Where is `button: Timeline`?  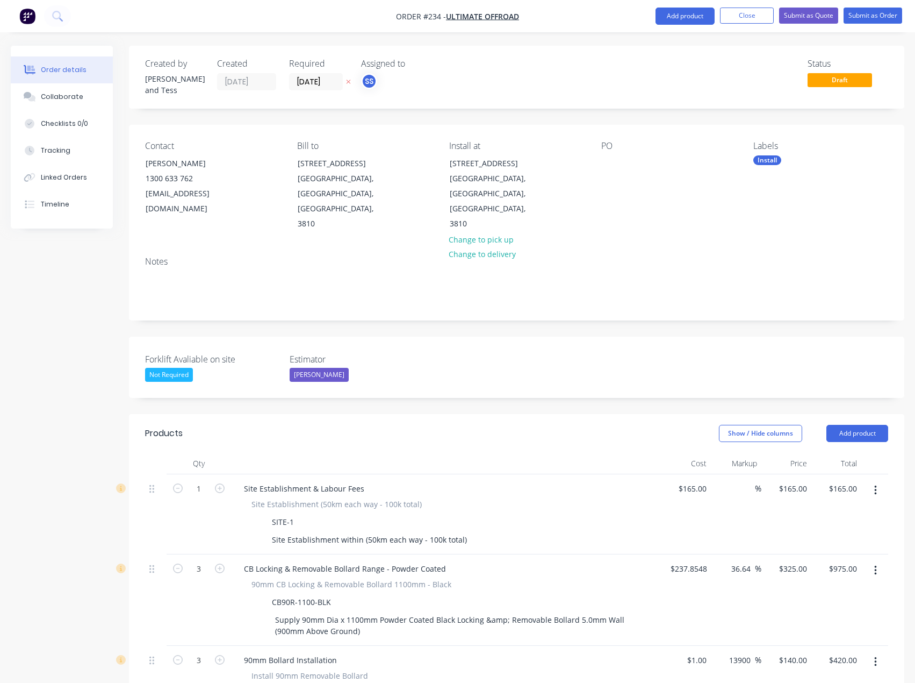 button: Timeline is located at coordinates (62, 204).